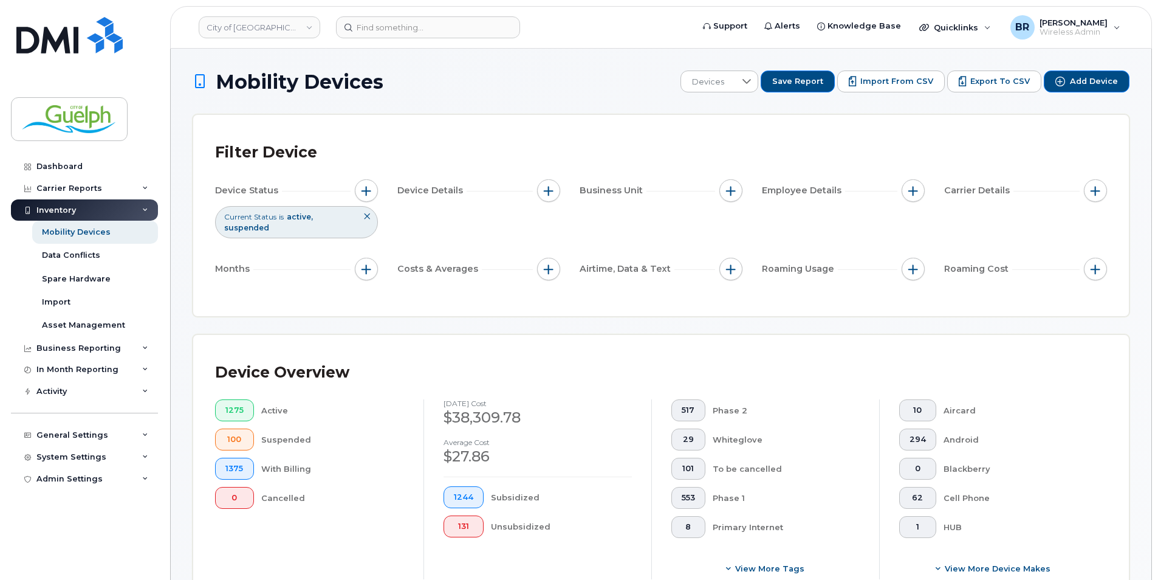 This screenshot has width=1158, height=580. What do you see at coordinates (432, 190) in the screenshot?
I see `span: Device Details` at bounding box center [432, 190].